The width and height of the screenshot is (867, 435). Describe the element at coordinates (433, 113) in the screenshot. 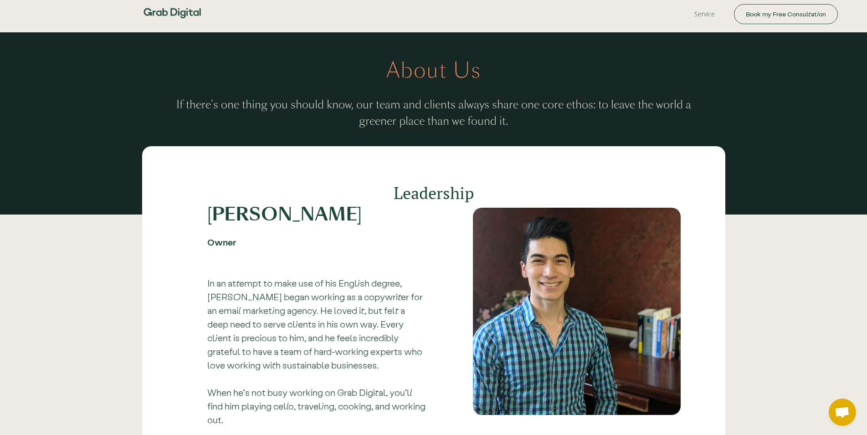

I see `h1: If there's one thing you should know, our team and clients always share one core ethos: to leave ...` at that location.